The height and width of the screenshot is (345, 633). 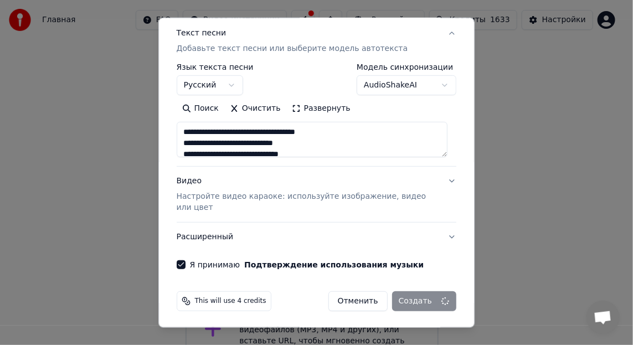 I want to click on label: Я принимаю, so click(x=307, y=265).